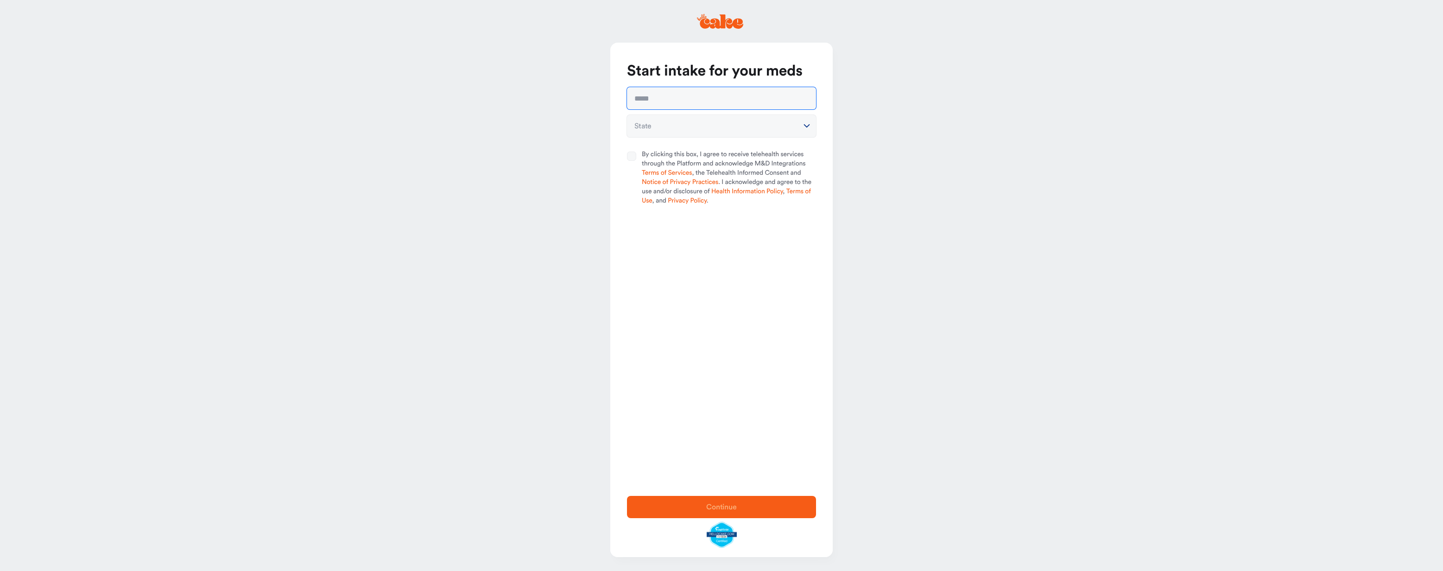 This screenshot has width=1443, height=571. What do you see at coordinates (729, 178) in the screenshot?
I see `span: By clicking this box, I agree to receive telehealth services through the Platform and acknowledge...` at bounding box center [729, 178].